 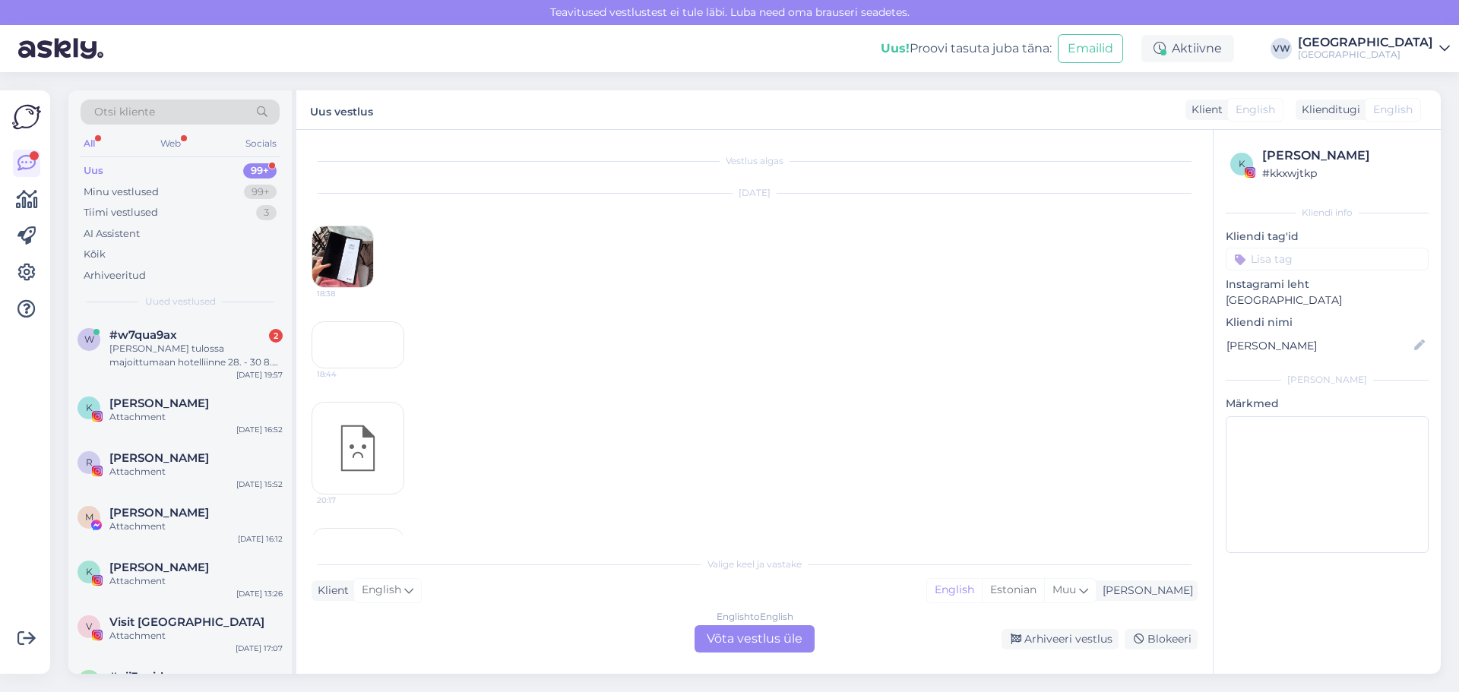 I want to click on div: Minu vestlused, so click(x=121, y=192).